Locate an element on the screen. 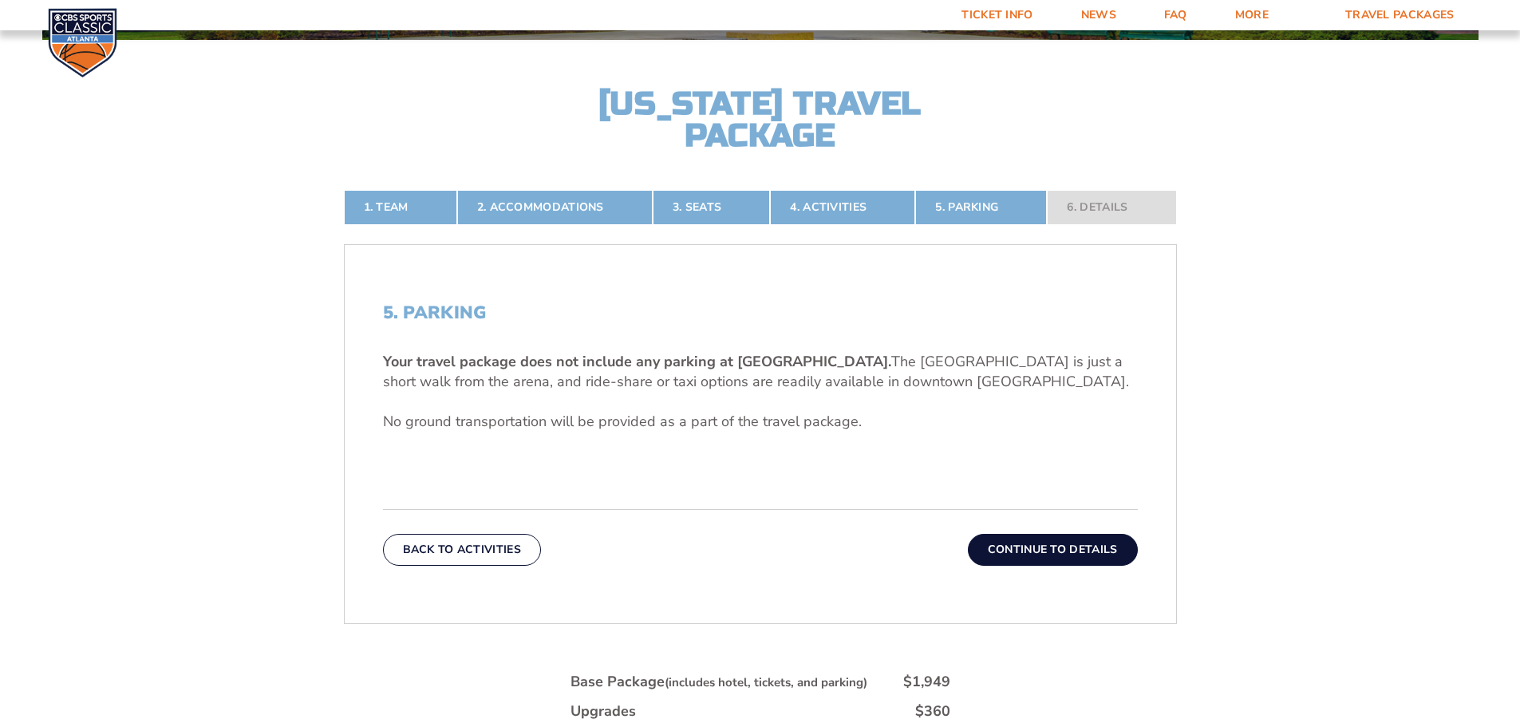  button: Continue To Details is located at coordinates (1053, 550).